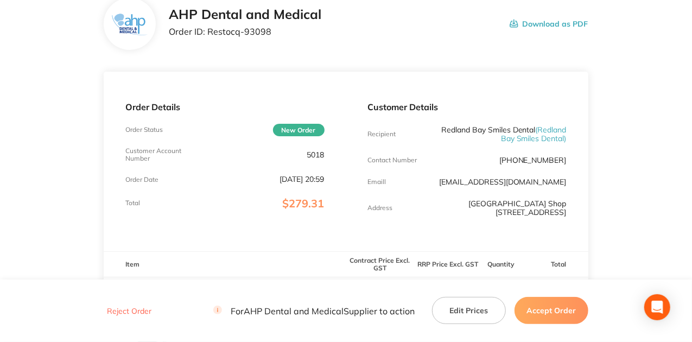 This screenshot has height=342, width=692. Describe the element at coordinates (303, 203) in the screenshot. I see `span: $279.31` at that location.